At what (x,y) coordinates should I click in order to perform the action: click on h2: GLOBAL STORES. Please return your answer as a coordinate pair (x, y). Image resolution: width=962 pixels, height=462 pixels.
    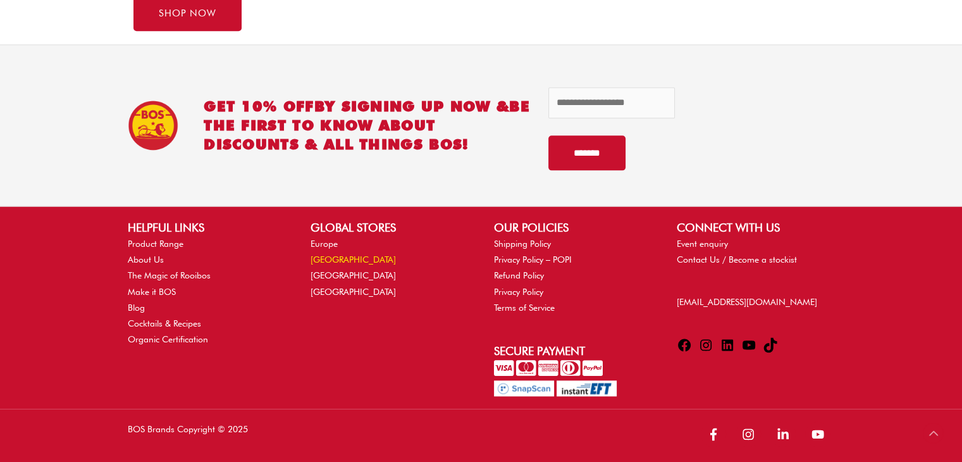
    Looking at the image, I should click on (389, 227).